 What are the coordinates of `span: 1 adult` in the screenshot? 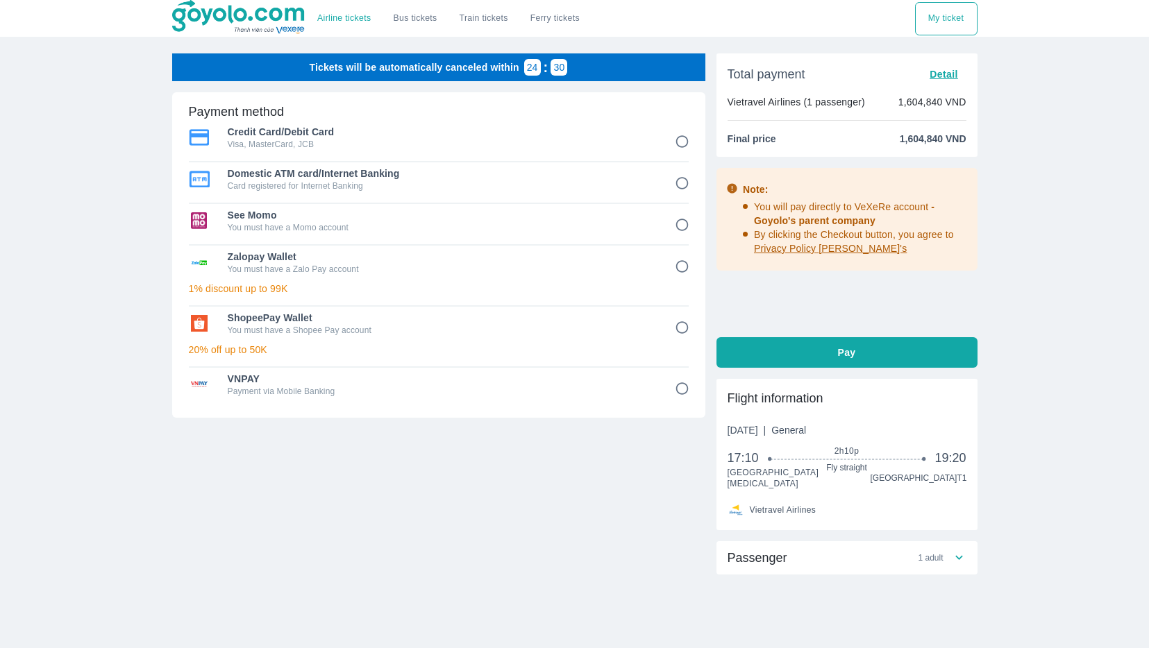 It's located at (930, 558).